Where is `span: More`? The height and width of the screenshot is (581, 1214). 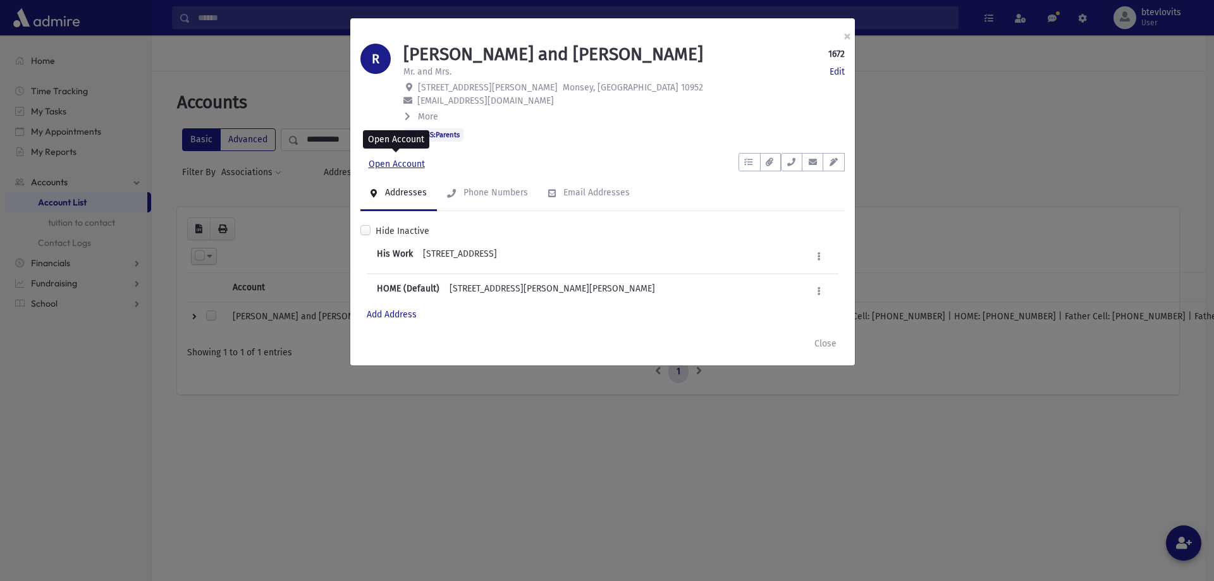
span: More is located at coordinates (428, 116).